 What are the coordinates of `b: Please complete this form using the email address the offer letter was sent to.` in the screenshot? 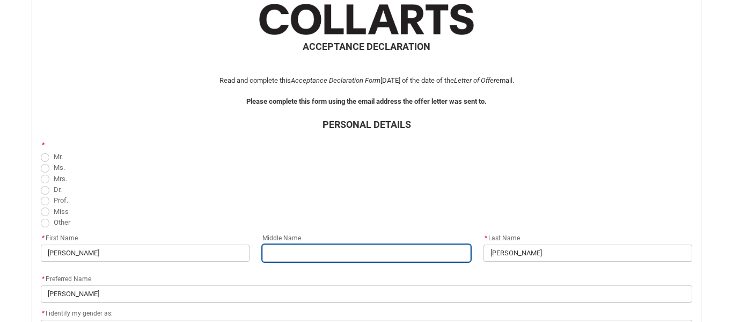 It's located at (367, 101).